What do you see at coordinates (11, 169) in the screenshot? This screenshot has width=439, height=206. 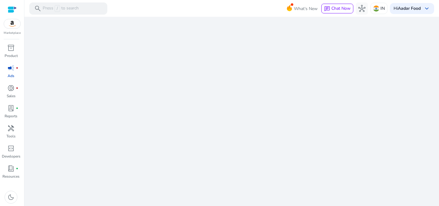 I see `span: book_4` at bounding box center [11, 169].